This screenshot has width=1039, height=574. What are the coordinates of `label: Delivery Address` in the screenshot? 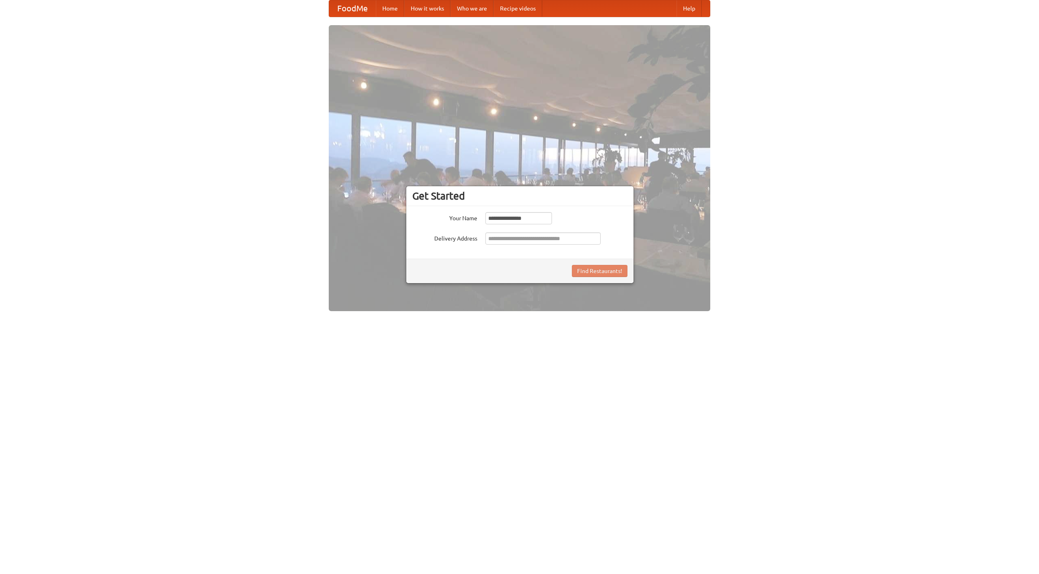 It's located at (445, 237).